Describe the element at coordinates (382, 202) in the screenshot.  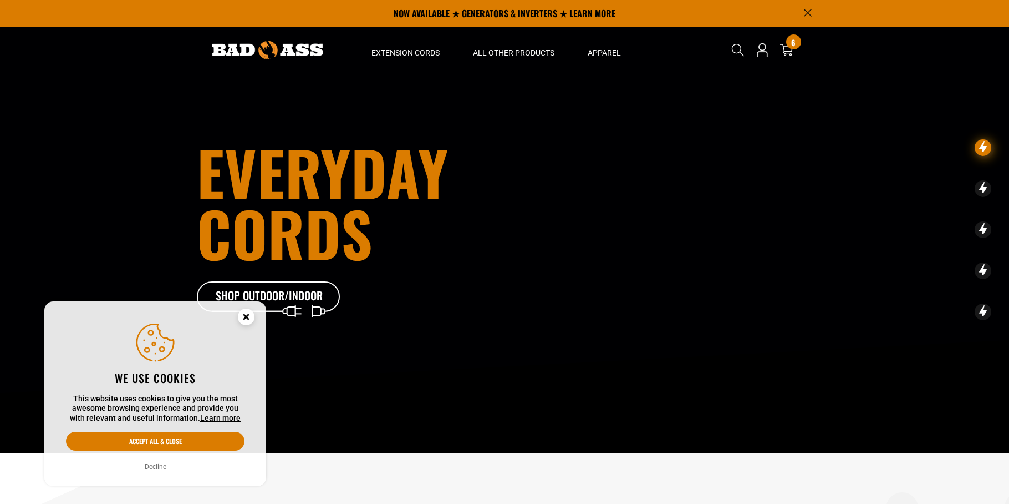
I see `h1: Everyday cords` at that location.